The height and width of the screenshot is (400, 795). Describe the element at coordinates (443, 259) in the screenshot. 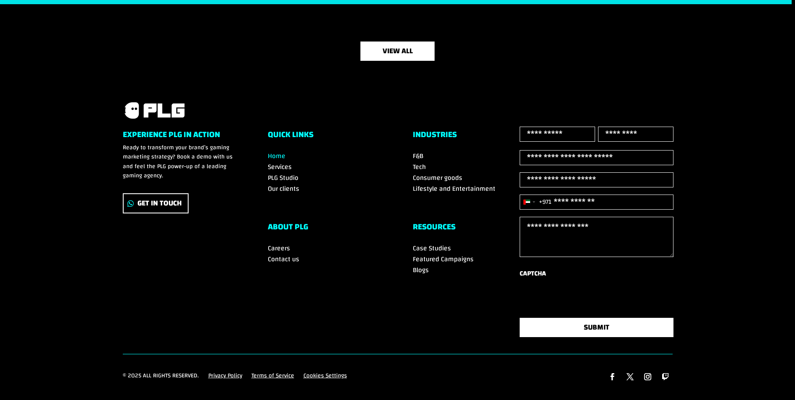

I see `a: Featured Campaigns` at that location.